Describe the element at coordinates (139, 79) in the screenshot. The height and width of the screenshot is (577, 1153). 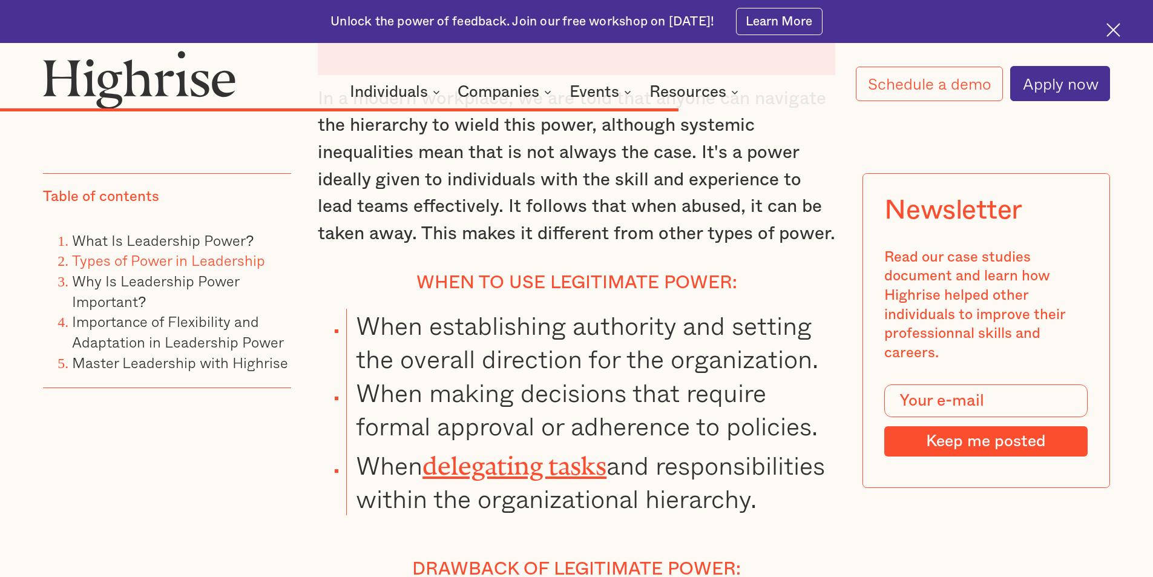
I see `img: Highrise logo` at that location.